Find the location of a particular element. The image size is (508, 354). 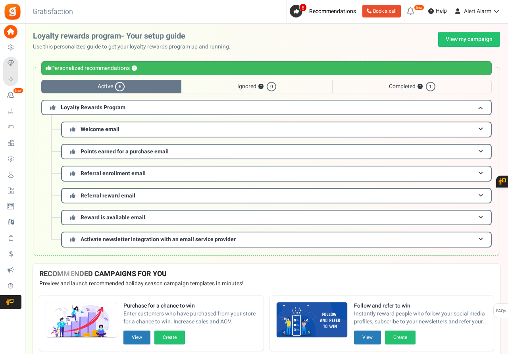

a: Book a call is located at coordinates (381, 11).